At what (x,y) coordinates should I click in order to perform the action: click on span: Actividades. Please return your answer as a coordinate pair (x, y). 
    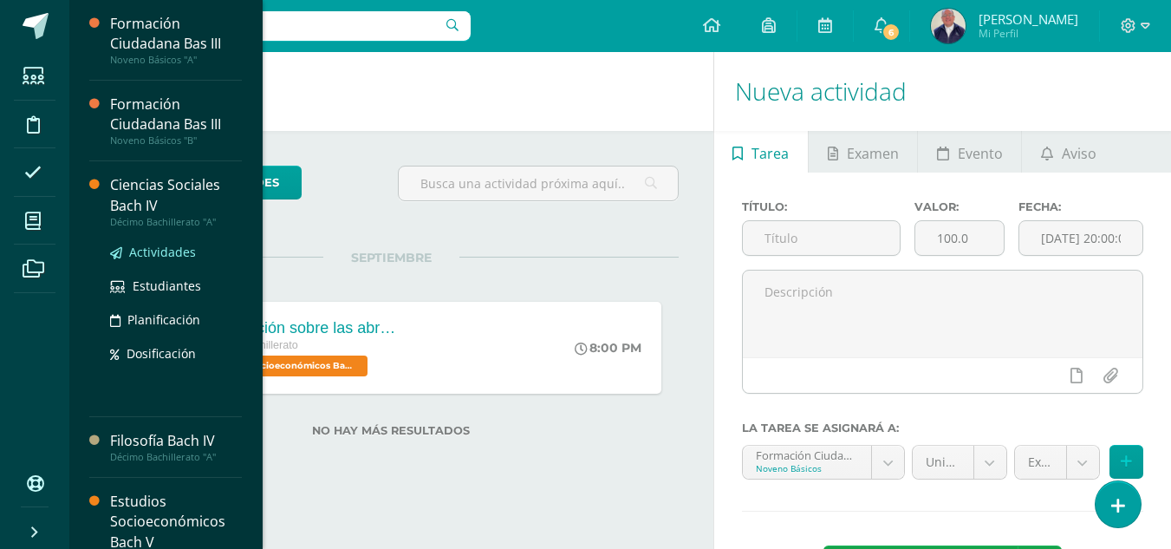
    Looking at the image, I should click on (162, 251).